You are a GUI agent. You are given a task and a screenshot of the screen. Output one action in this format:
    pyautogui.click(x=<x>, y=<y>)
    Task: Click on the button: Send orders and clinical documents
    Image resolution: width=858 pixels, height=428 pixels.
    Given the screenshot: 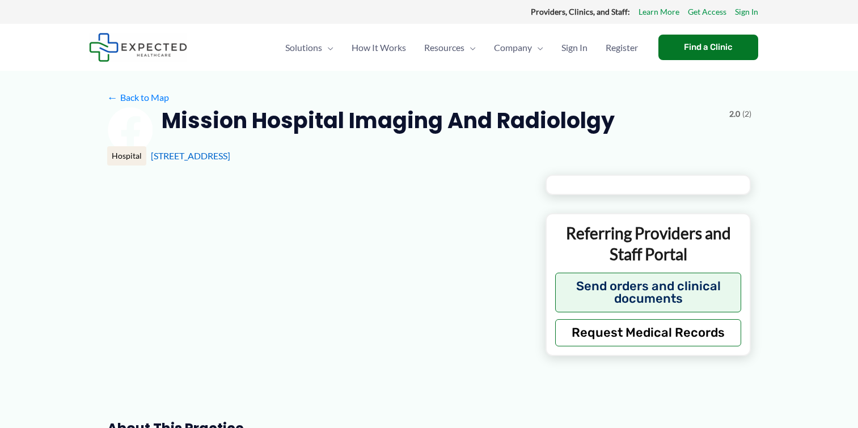 What is the action you would take?
    pyautogui.click(x=648, y=293)
    